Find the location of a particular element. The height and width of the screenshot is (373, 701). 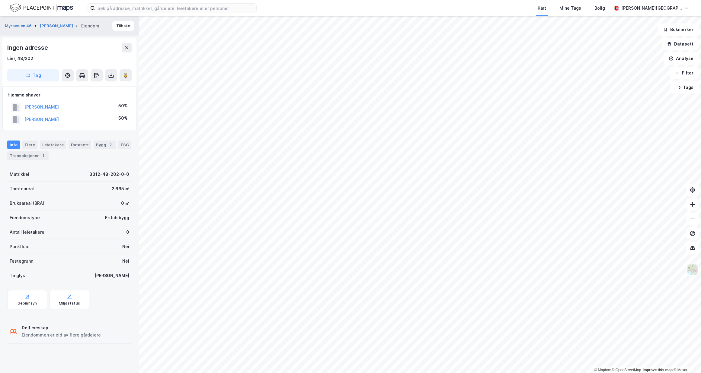

div: Hjemmelshaver is located at coordinates (69, 95).